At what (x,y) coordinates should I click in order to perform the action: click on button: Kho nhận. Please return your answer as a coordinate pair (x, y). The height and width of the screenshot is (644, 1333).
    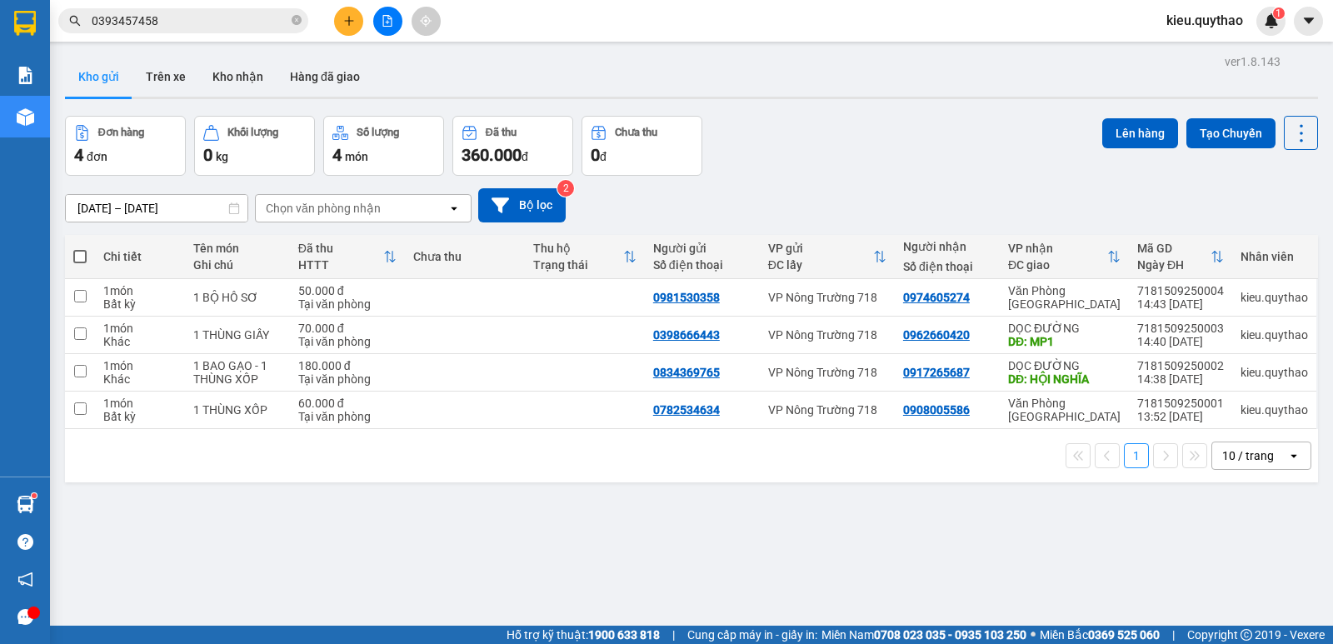
    Looking at the image, I should click on (238, 77).